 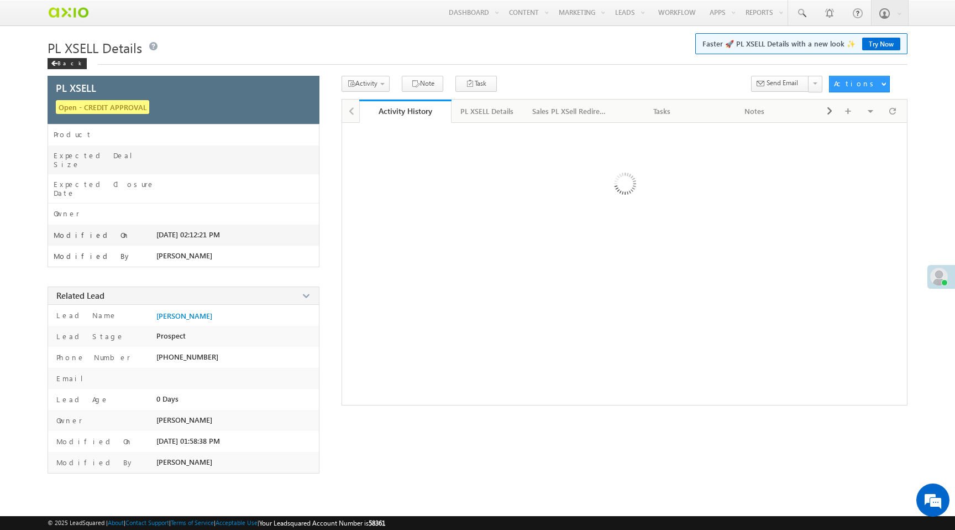 What do you see at coordinates (80, 295) in the screenshot?
I see `span: Related Lead` at bounding box center [80, 295].